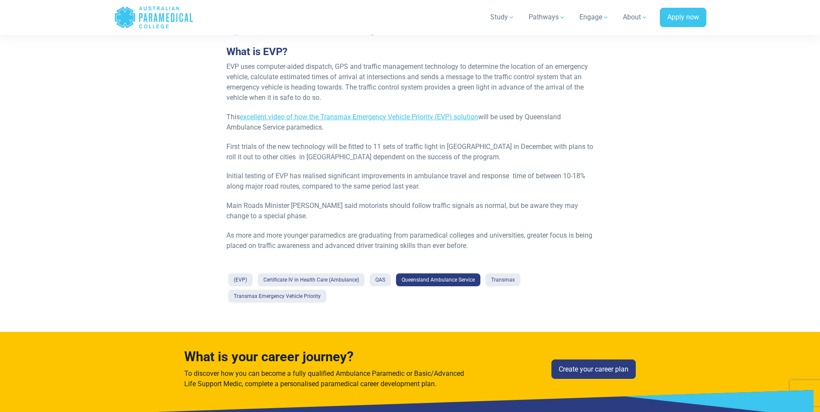  What do you see at coordinates (547, 17) in the screenshot?
I see `a: Pathways` at bounding box center [547, 17].